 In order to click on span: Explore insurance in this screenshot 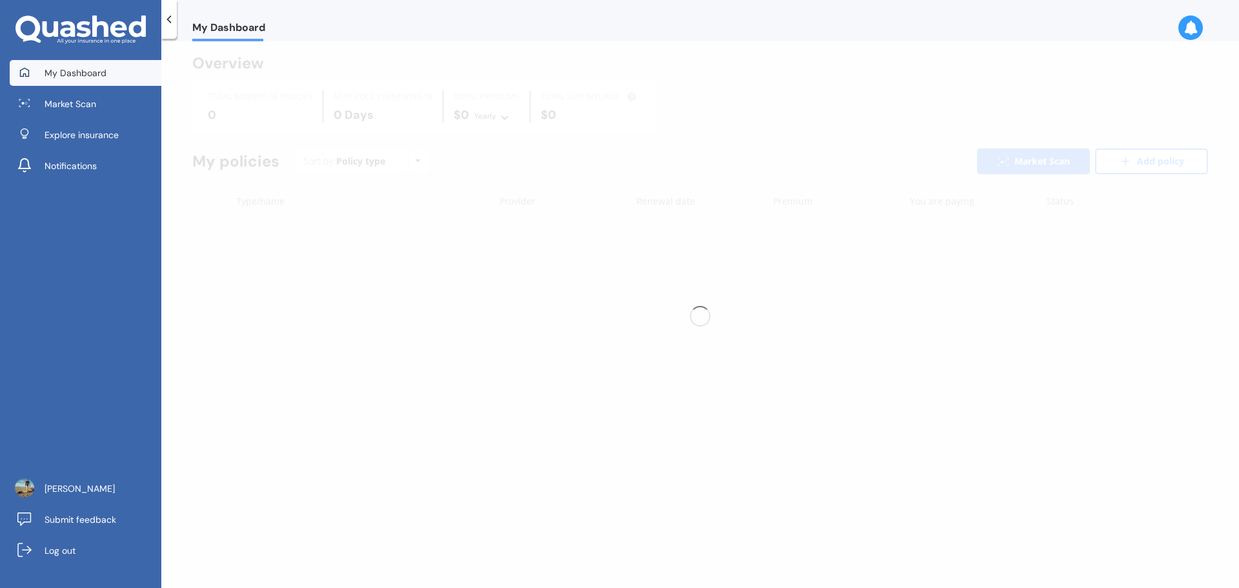, I will do `click(81, 135)`.